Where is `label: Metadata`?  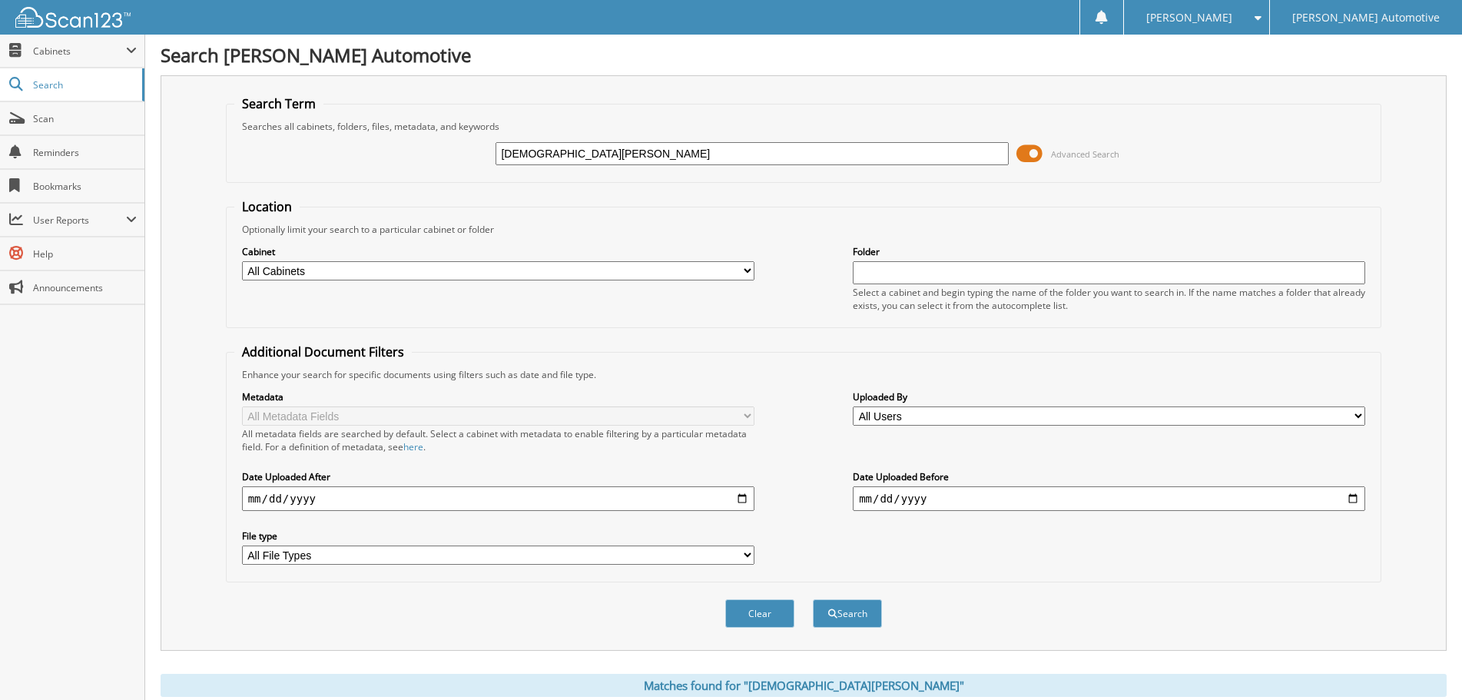 label: Metadata is located at coordinates (498, 396).